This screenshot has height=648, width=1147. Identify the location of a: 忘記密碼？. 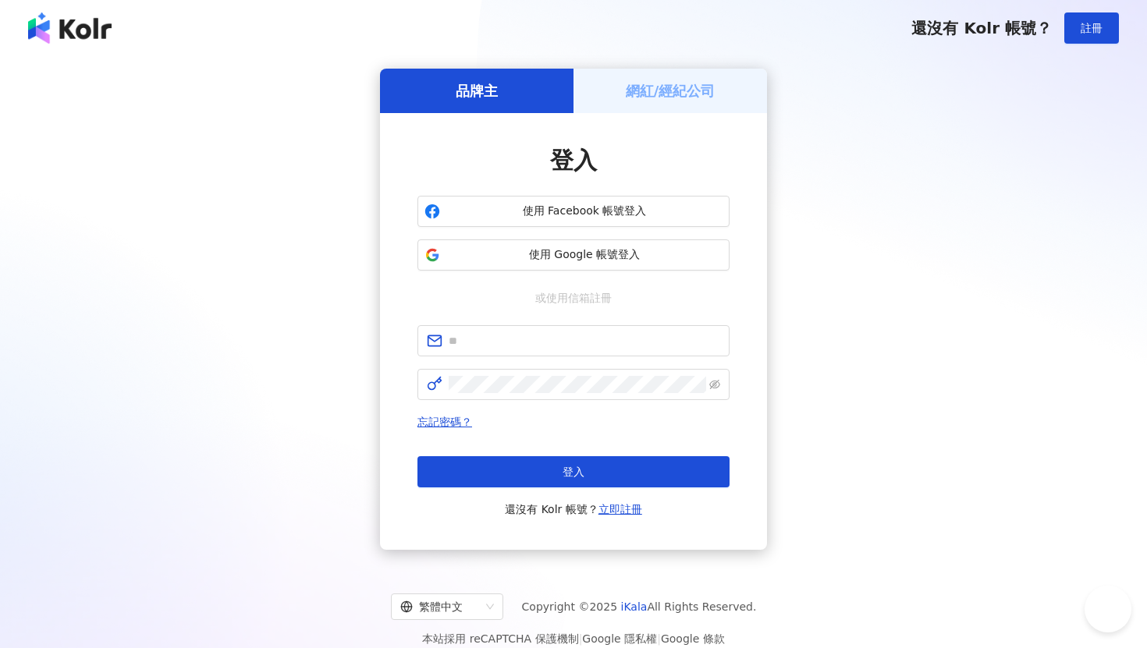
(445, 422).